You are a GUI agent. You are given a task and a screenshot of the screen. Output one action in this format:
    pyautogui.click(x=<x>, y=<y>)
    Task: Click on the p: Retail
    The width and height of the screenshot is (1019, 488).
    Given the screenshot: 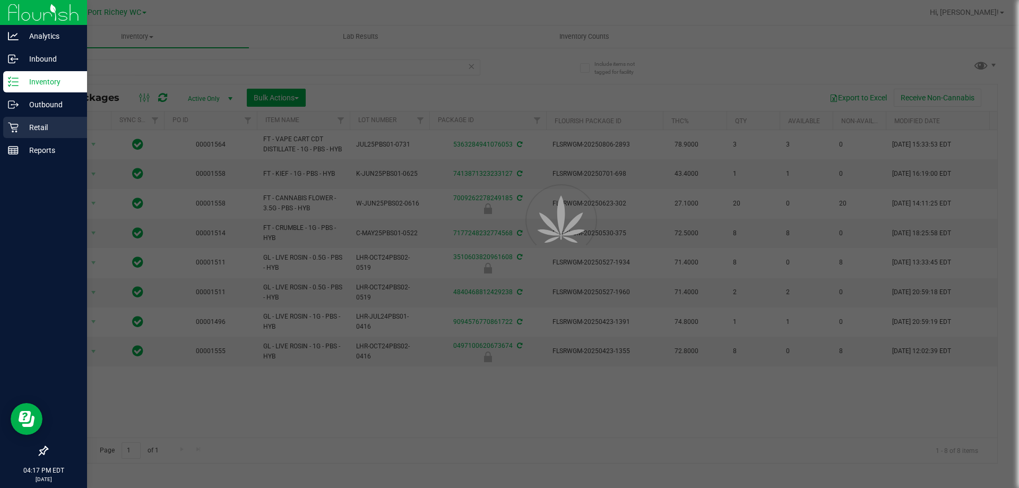 What is the action you would take?
    pyautogui.click(x=50, y=127)
    